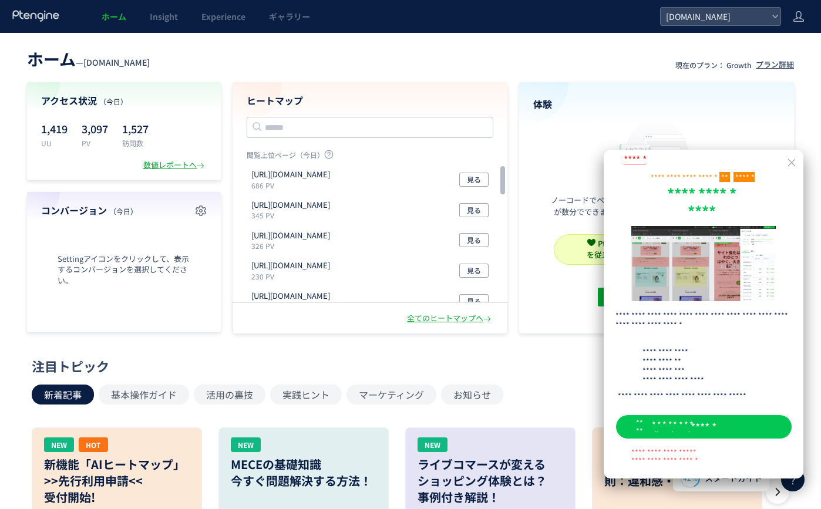 Image resolution: width=821 pixels, height=509 pixels. I want to click on p: 326 PV, so click(293, 245).